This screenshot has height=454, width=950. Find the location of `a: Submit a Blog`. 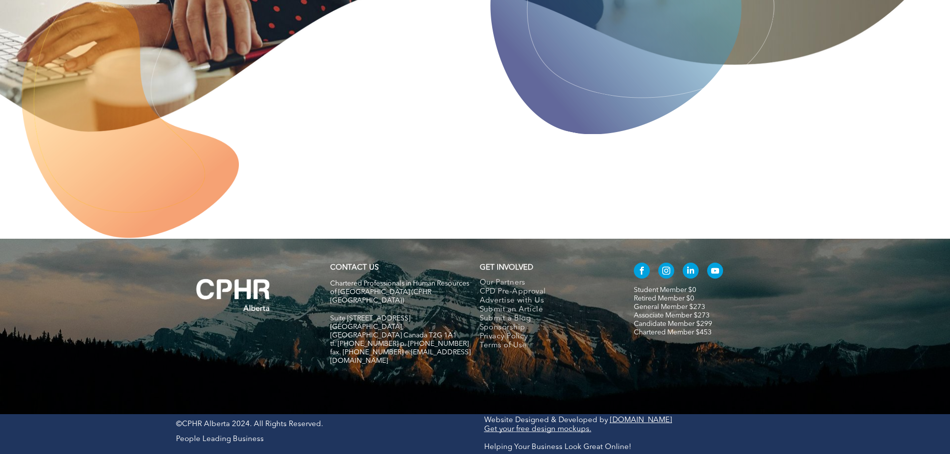

a: Submit a Blog is located at coordinates (546, 319).